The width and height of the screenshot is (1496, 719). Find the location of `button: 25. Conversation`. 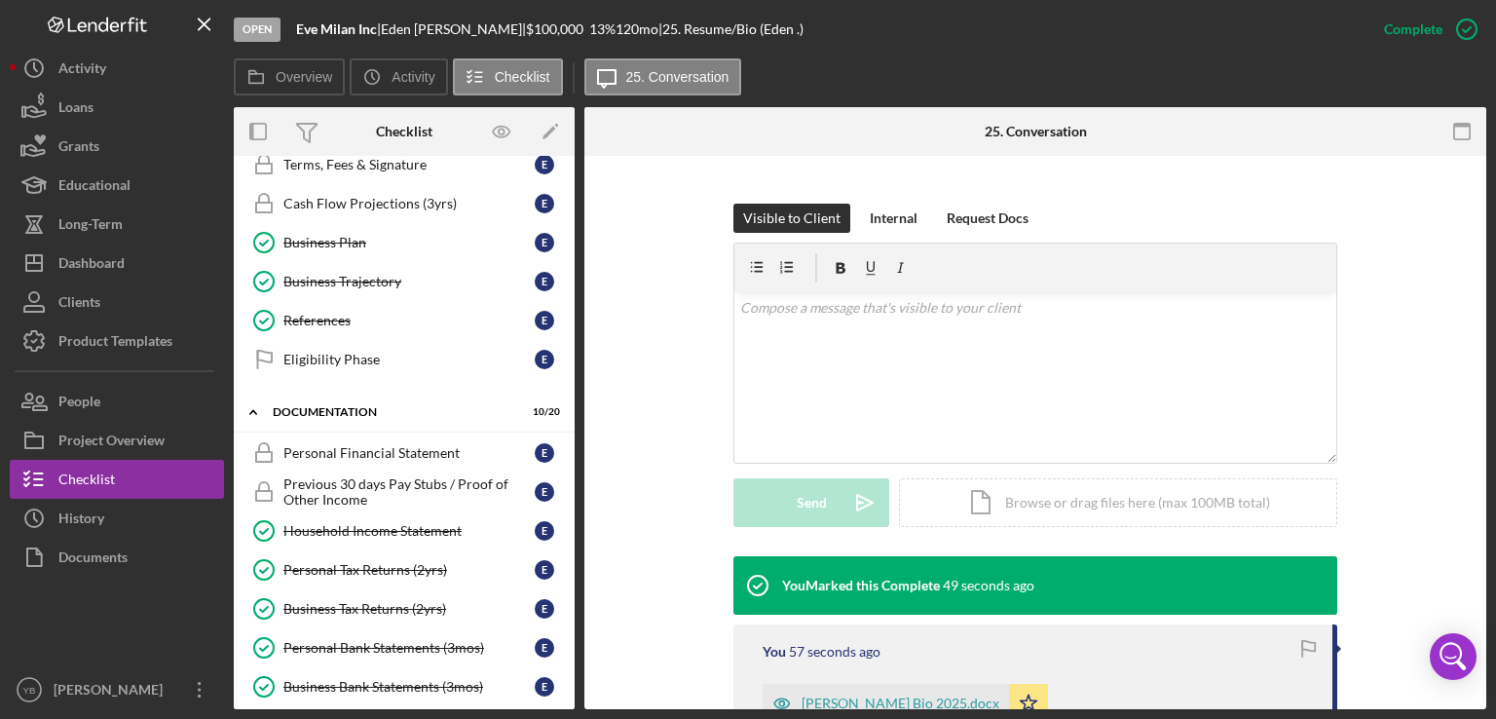

button: 25. Conversation is located at coordinates (663, 77).